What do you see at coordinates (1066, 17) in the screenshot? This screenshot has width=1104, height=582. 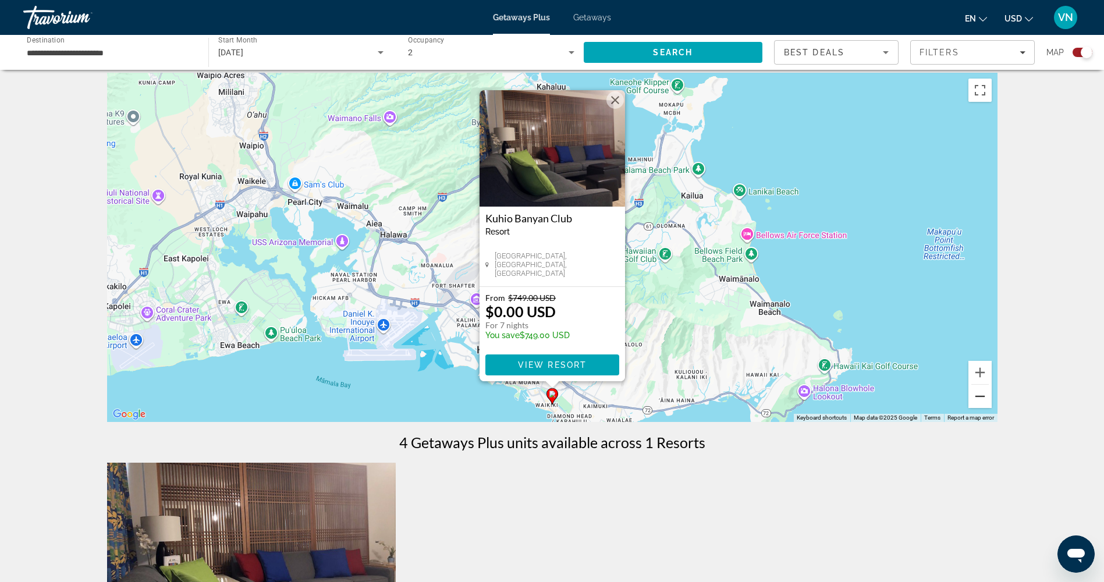 I see `button: User Menu` at bounding box center [1066, 17].